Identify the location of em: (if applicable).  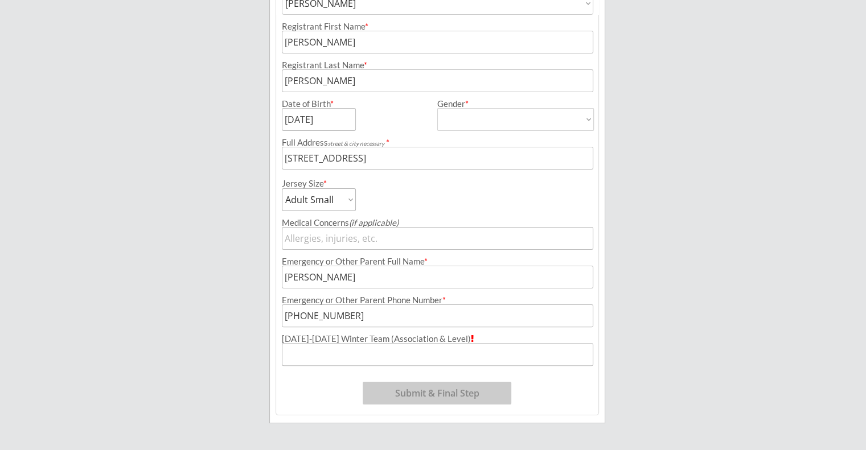
(373, 223).